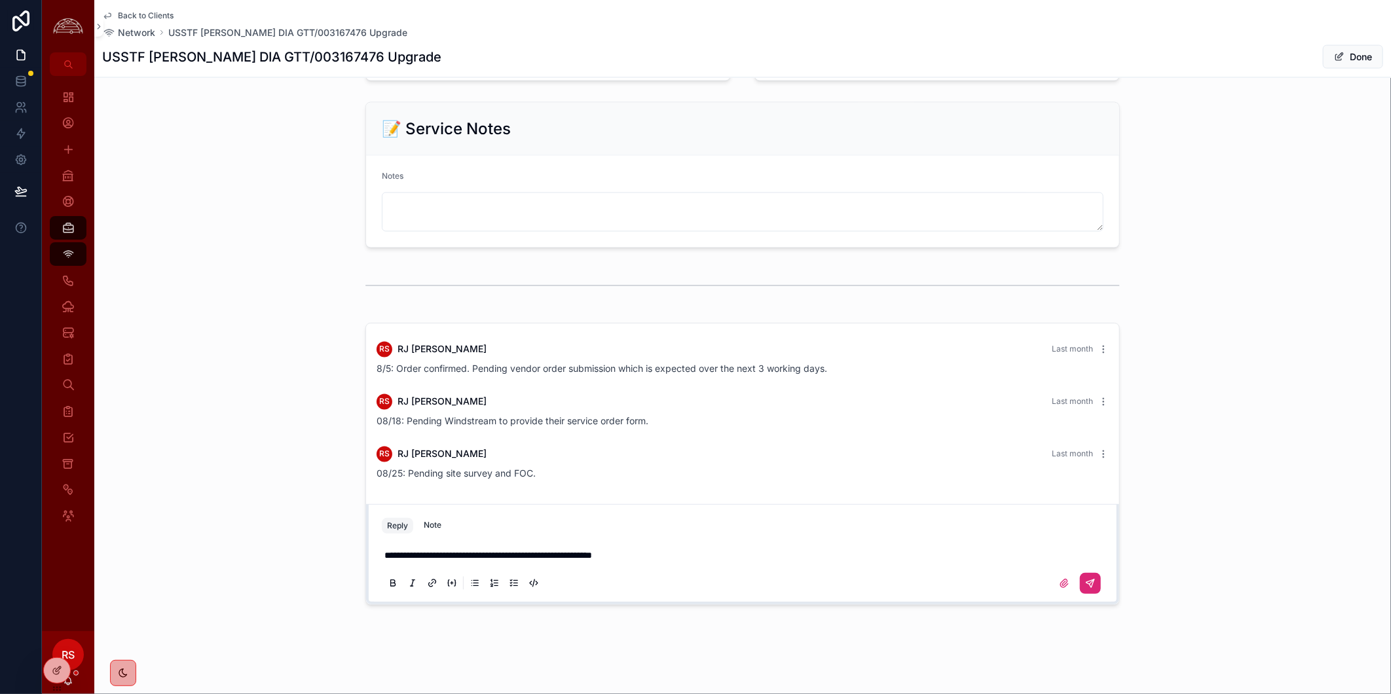  I want to click on span: Back to Clients, so click(145, 16).